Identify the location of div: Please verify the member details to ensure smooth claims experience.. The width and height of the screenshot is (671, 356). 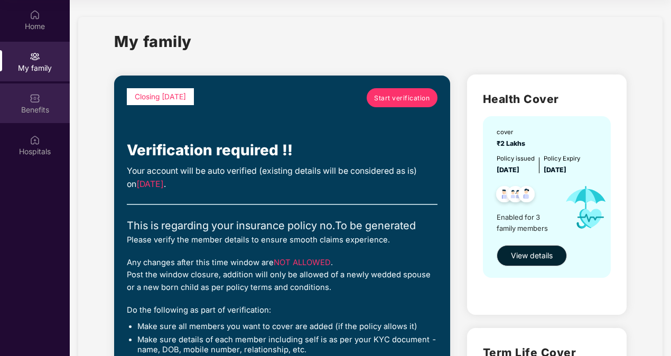
(282, 240).